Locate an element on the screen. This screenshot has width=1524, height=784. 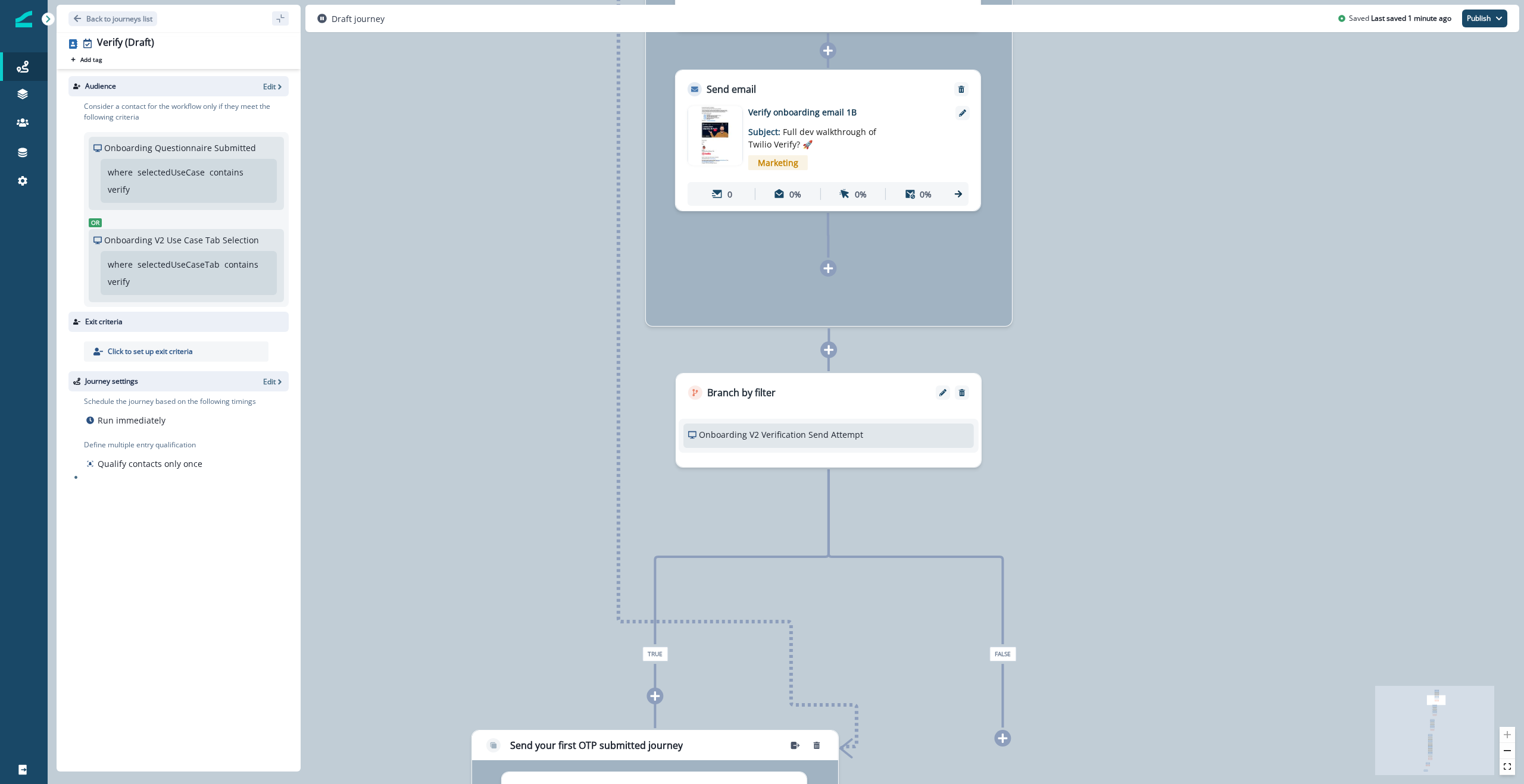
p: Saved is located at coordinates (1359, 19).